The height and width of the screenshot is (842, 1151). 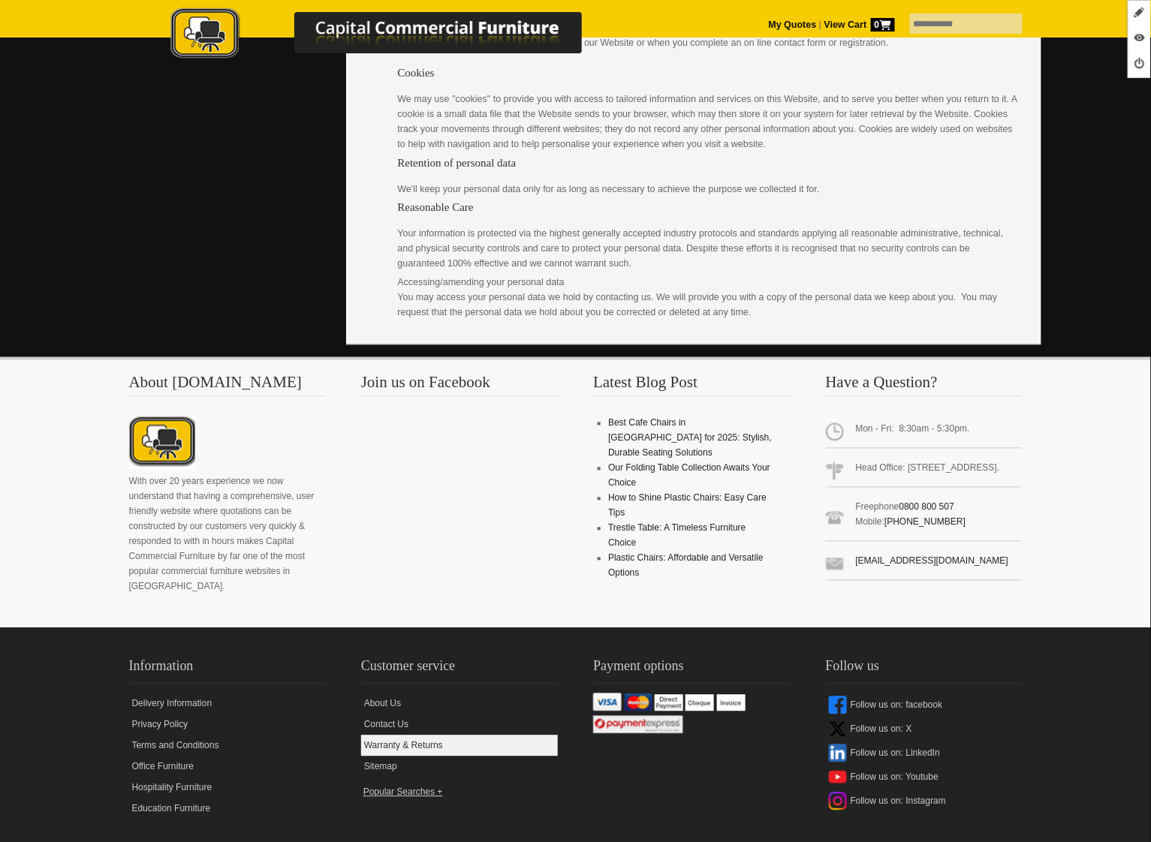 What do you see at coordinates (638, 703) in the screenshot?
I see `img: Mastercard` at bounding box center [638, 703].